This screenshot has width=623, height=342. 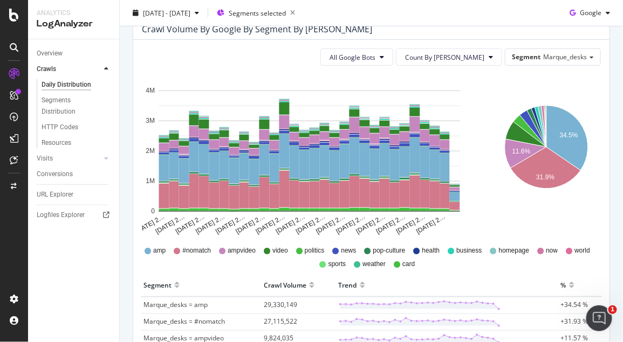 What do you see at coordinates (521, 152) in the screenshot?
I see `text: 11.6%` at bounding box center [521, 152].